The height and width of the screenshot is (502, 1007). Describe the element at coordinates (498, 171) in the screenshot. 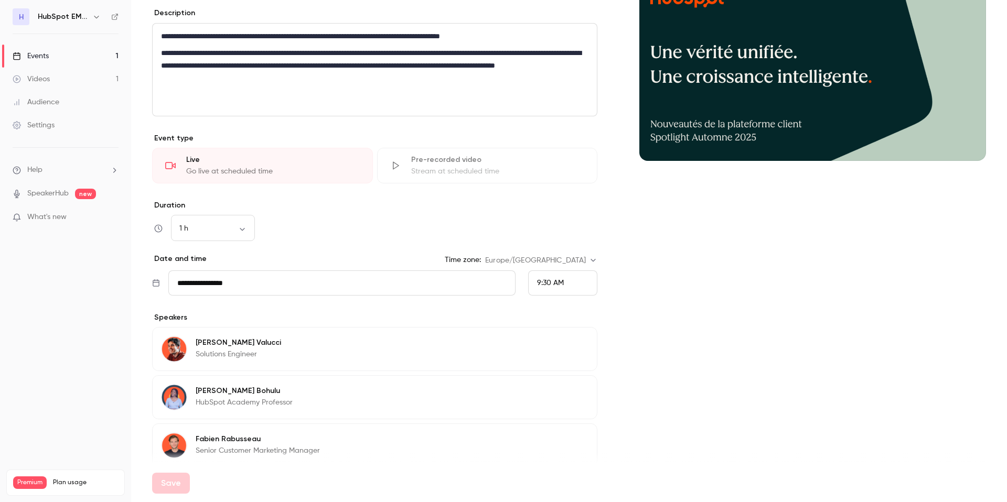

I see `div: Stream at scheduled time` at that location.